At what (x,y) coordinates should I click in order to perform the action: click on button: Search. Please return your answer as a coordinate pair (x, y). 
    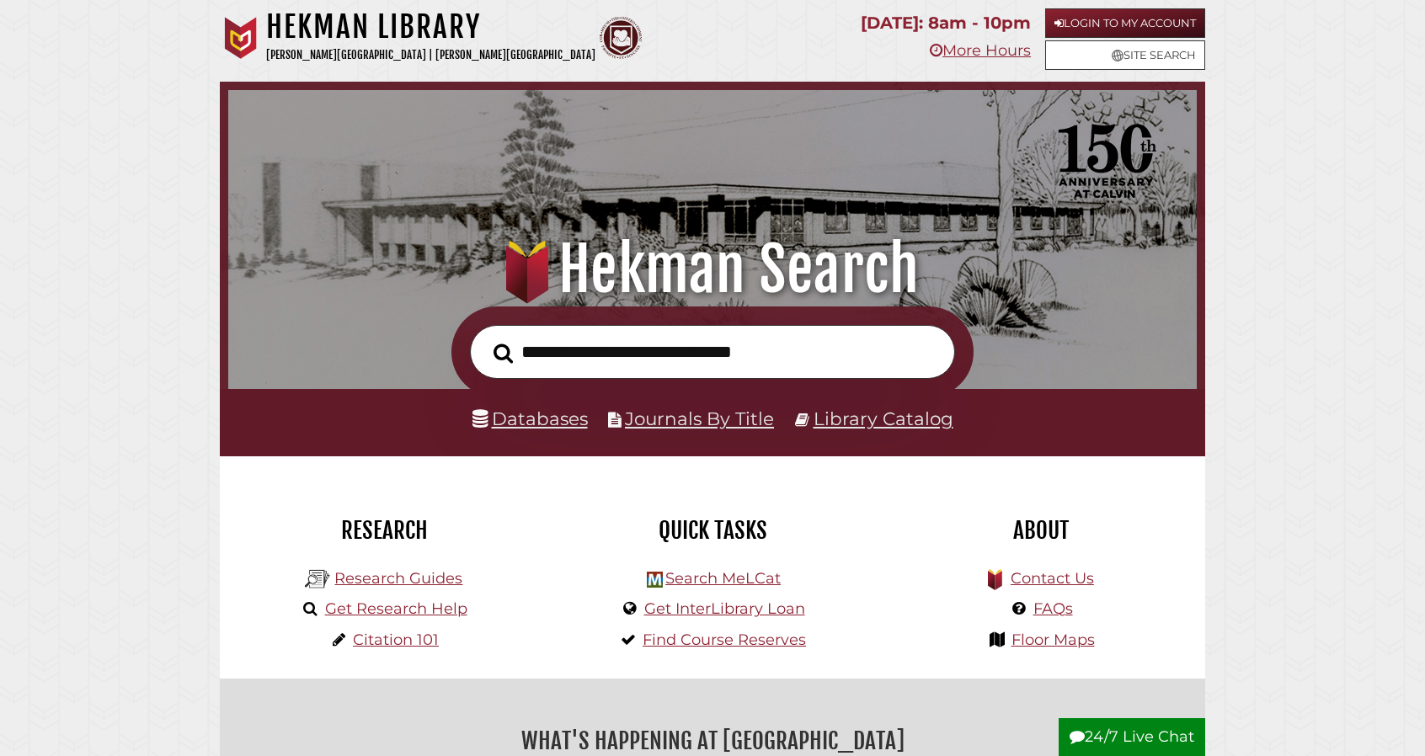
    Looking at the image, I should click on (503, 354).